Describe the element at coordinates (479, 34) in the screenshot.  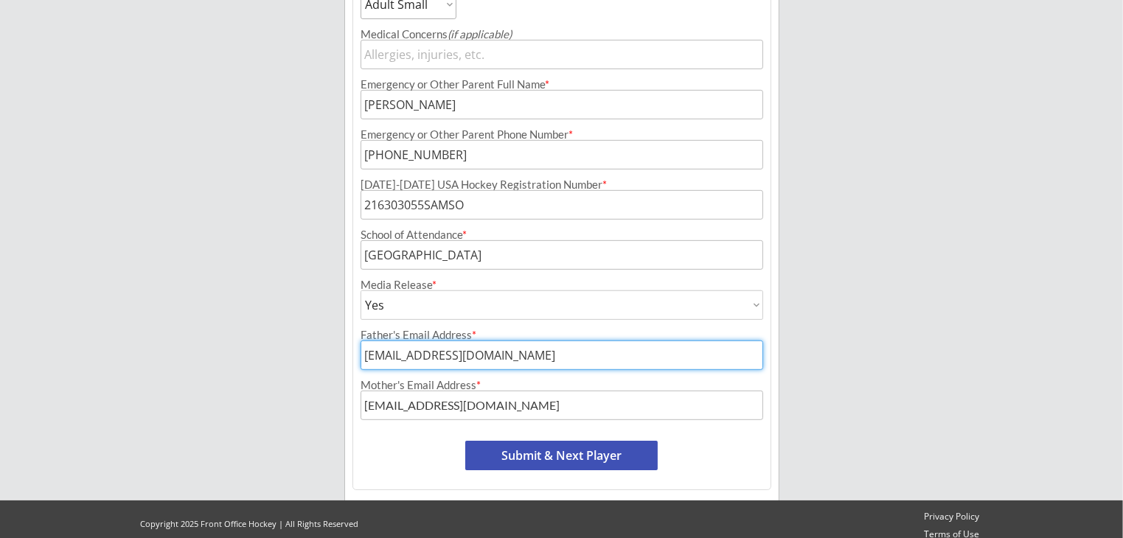
I see `em: (if applicable)` at that location.